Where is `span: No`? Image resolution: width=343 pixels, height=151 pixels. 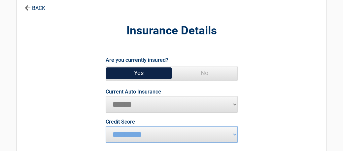 span: No is located at coordinates (204, 73).